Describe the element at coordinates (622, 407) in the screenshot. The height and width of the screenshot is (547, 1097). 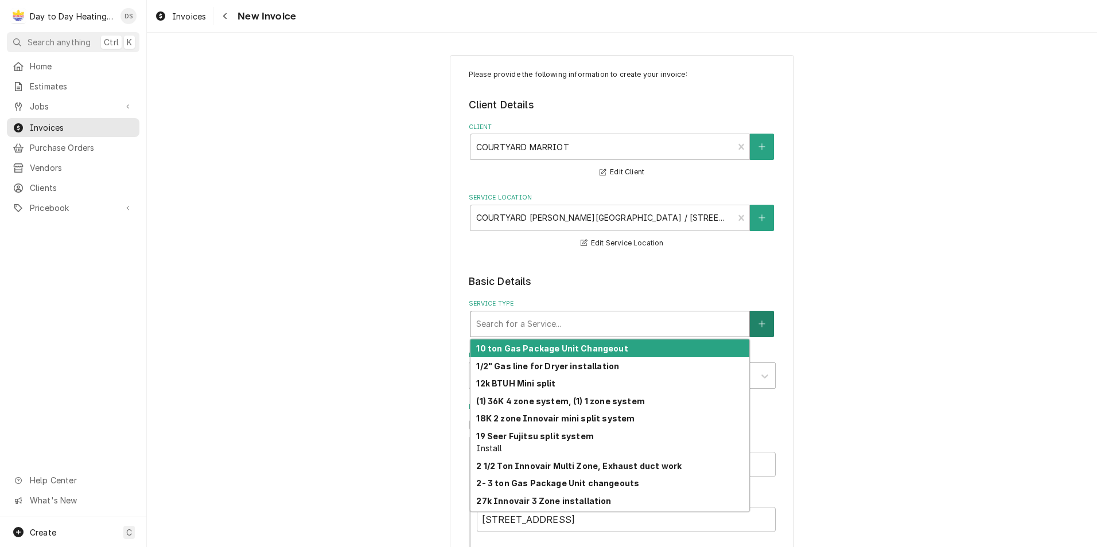
I see `label: Billing Address` at that location.